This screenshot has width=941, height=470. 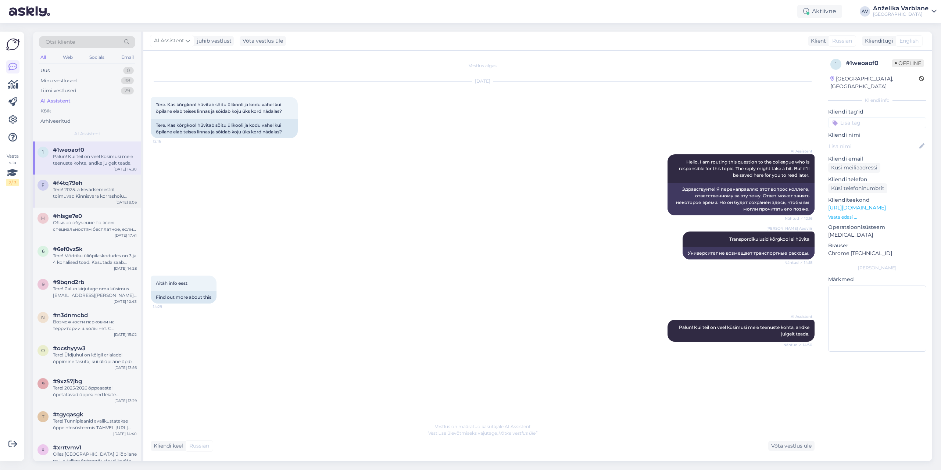 I want to click on span: n, so click(x=43, y=317).